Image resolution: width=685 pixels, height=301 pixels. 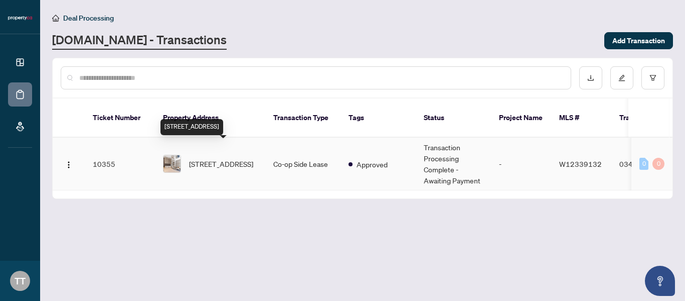 I want to click on th: Tags, so click(x=378, y=118).